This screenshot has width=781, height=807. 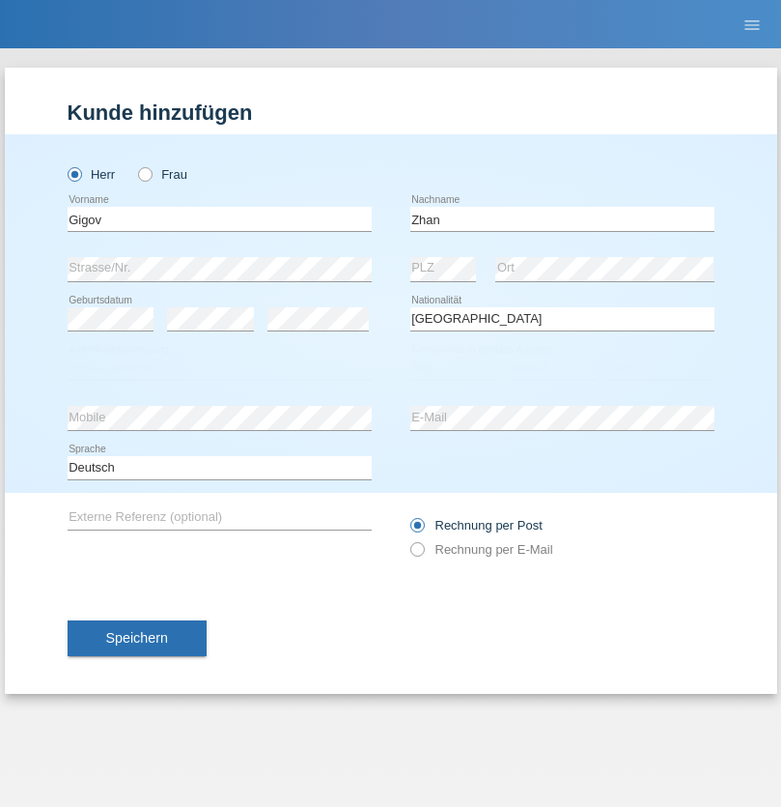 I want to click on input: Rechnung per Post, so click(x=416, y=529).